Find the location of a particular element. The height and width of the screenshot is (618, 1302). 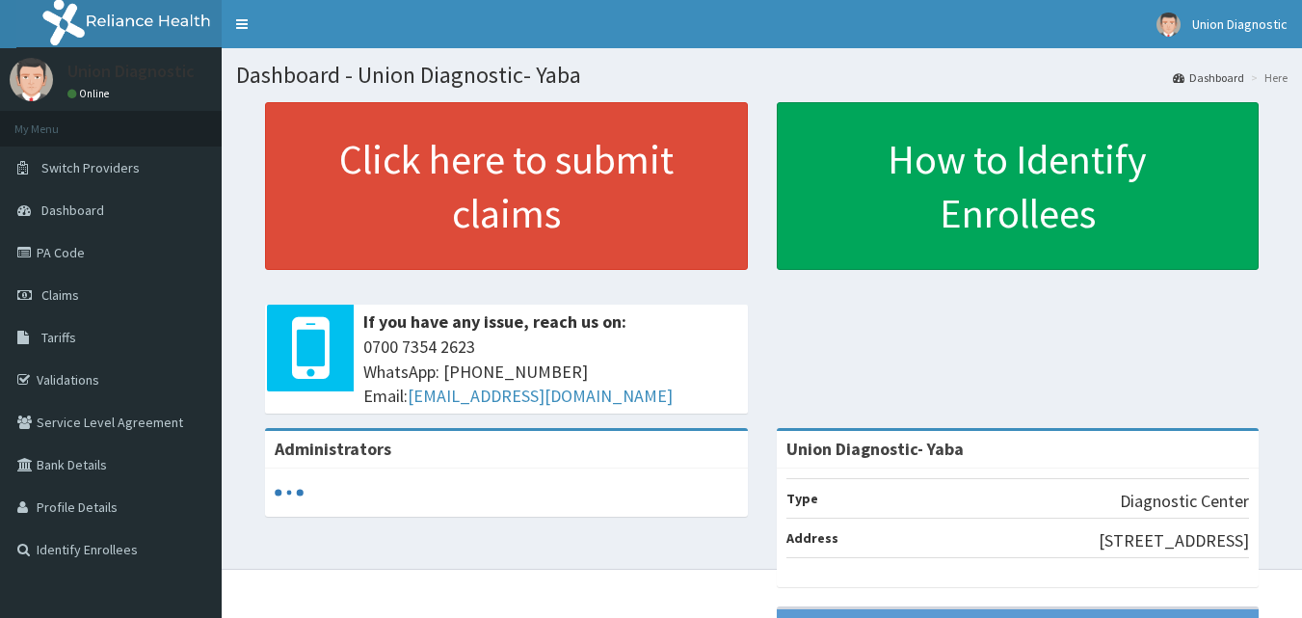

b: If you have any issue, reach us on: is located at coordinates (494, 321).